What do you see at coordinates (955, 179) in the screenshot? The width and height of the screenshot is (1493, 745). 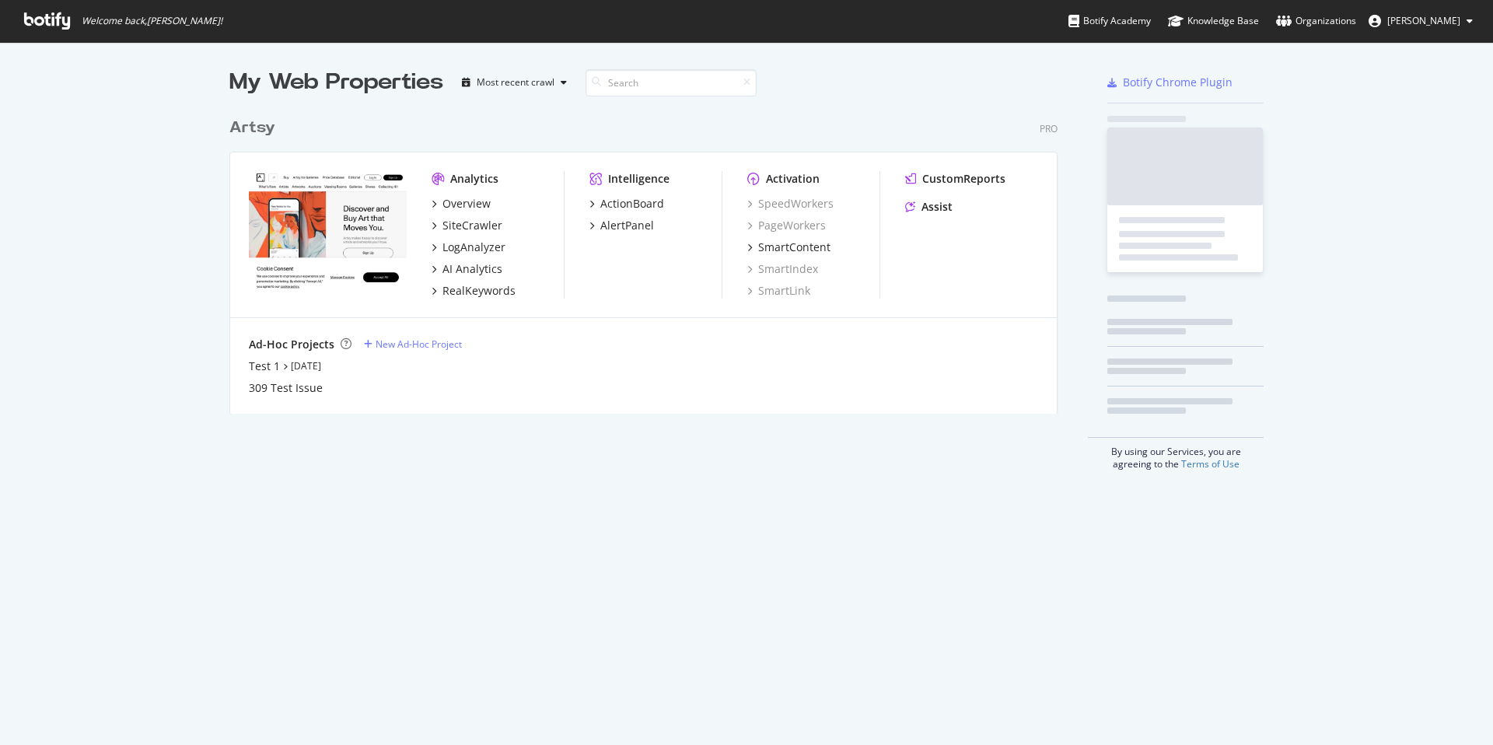 I see `a: CustomReports` at bounding box center [955, 179].